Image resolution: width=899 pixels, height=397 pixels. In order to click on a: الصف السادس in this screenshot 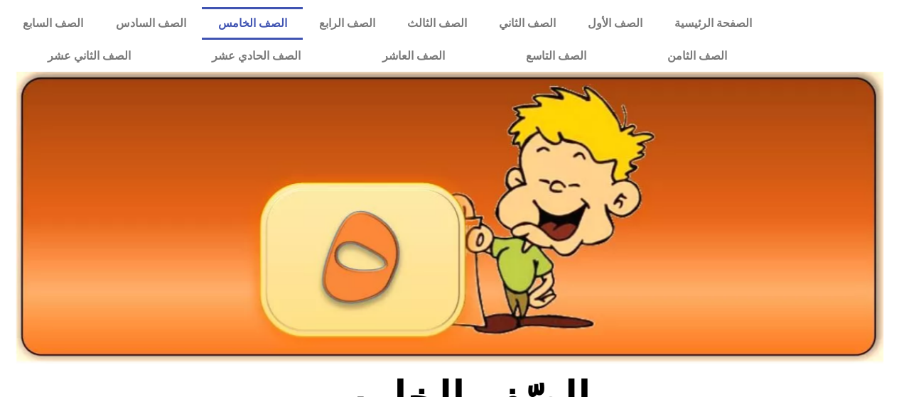, I will do `click(151, 23)`.